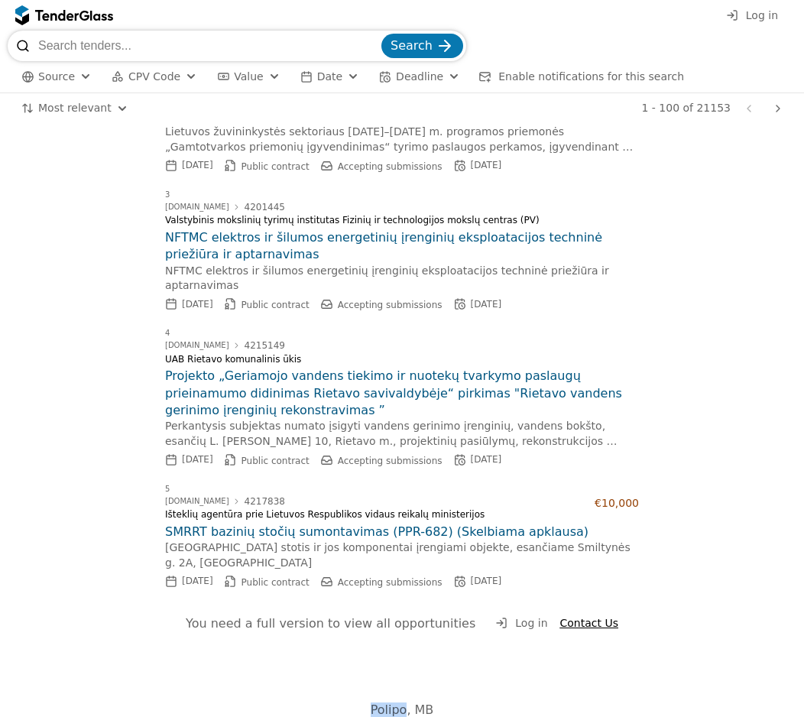 This screenshot has width=804, height=717. I want to click on div: 3, so click(183, 195).